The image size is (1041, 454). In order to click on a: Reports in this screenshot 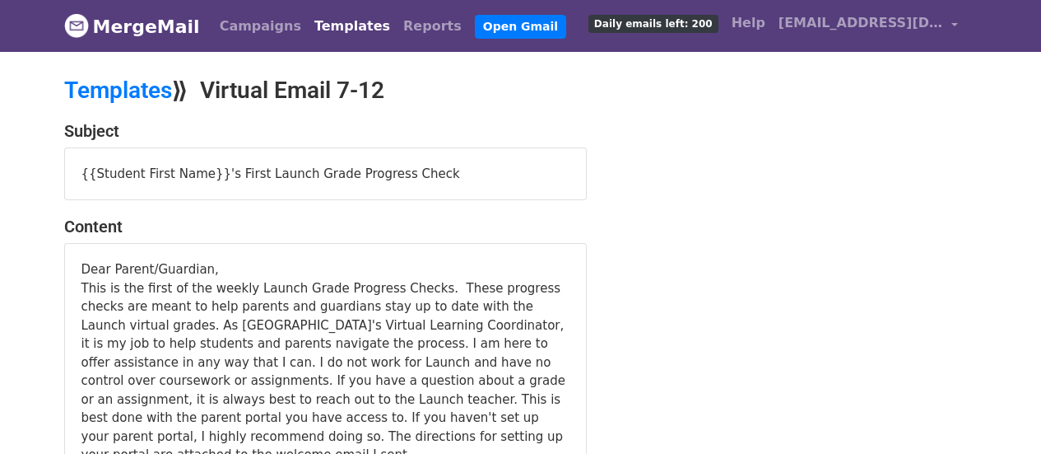, I will do `click(432, 26)`.